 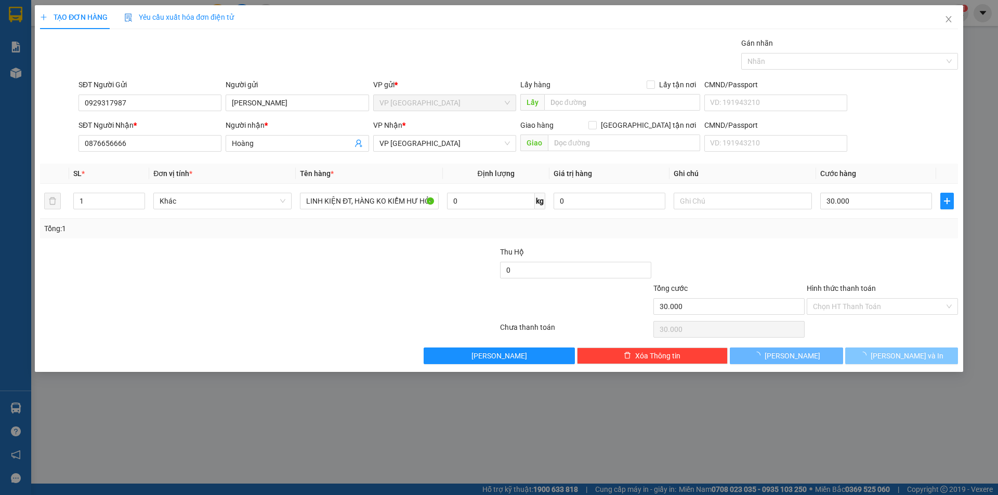 I want to click on input: Ghi Chú, so click(x=743, y=201).